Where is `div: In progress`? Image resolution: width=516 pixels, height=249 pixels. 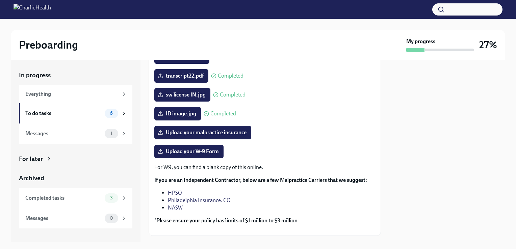
div: In progress is located at coordinates (76, 75).